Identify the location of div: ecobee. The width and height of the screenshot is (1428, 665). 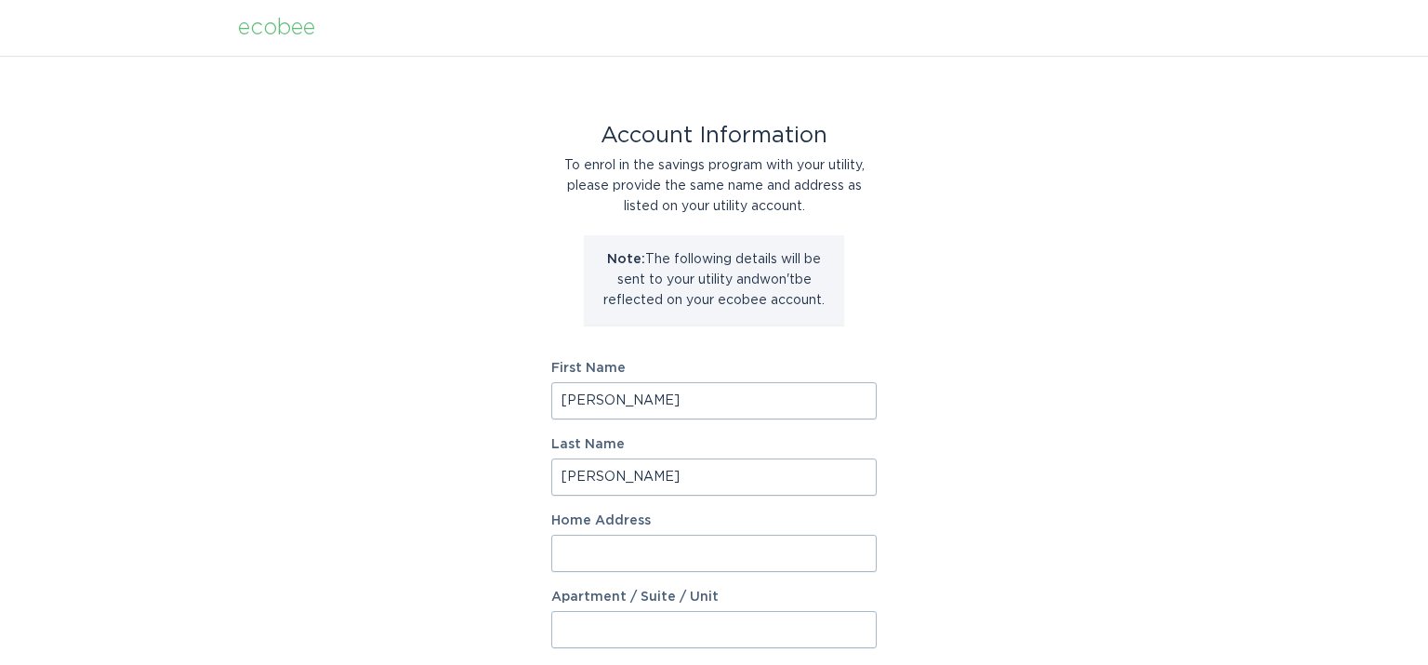
(276, 28).